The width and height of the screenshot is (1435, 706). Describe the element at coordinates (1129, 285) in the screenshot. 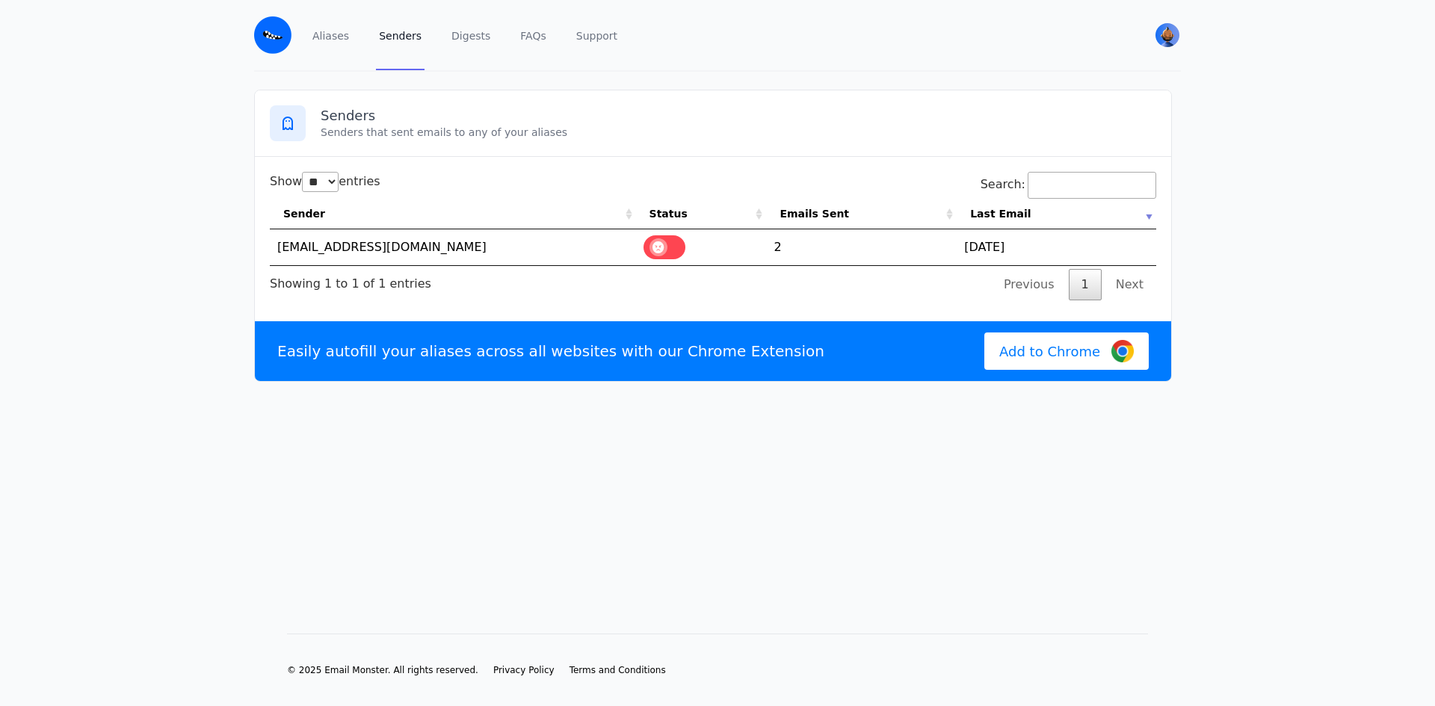

I see `a: Next` at that location.